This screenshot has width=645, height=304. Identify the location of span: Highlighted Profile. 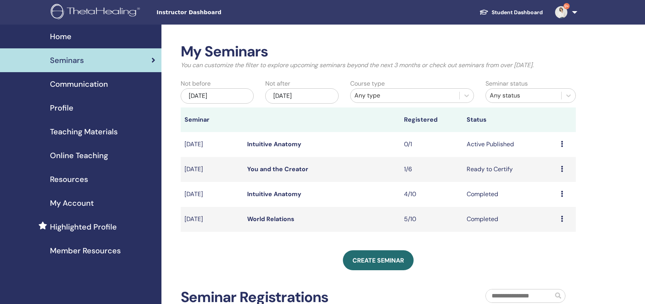
(83, 227).